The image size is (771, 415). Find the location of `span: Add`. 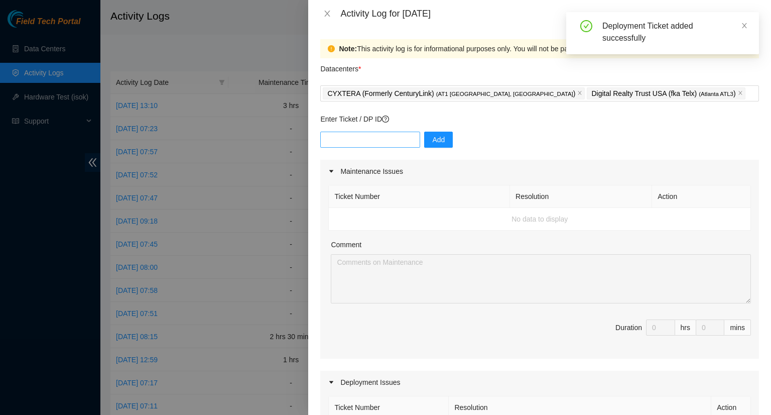

span: Add is located at coordinates (438, 140).